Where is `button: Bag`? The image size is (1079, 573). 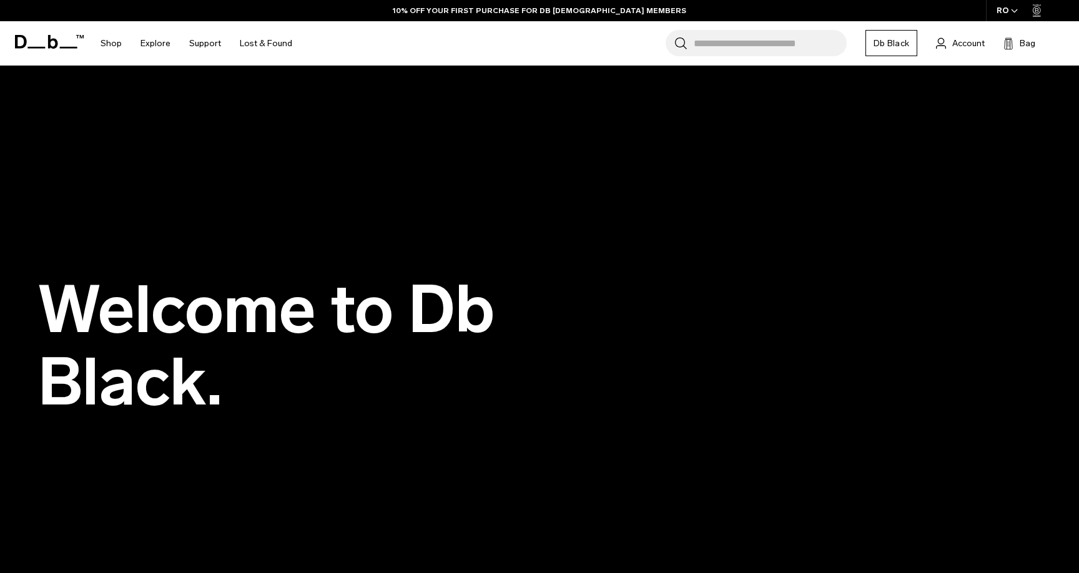
button: Bag is located at coordinates (1019, 43).